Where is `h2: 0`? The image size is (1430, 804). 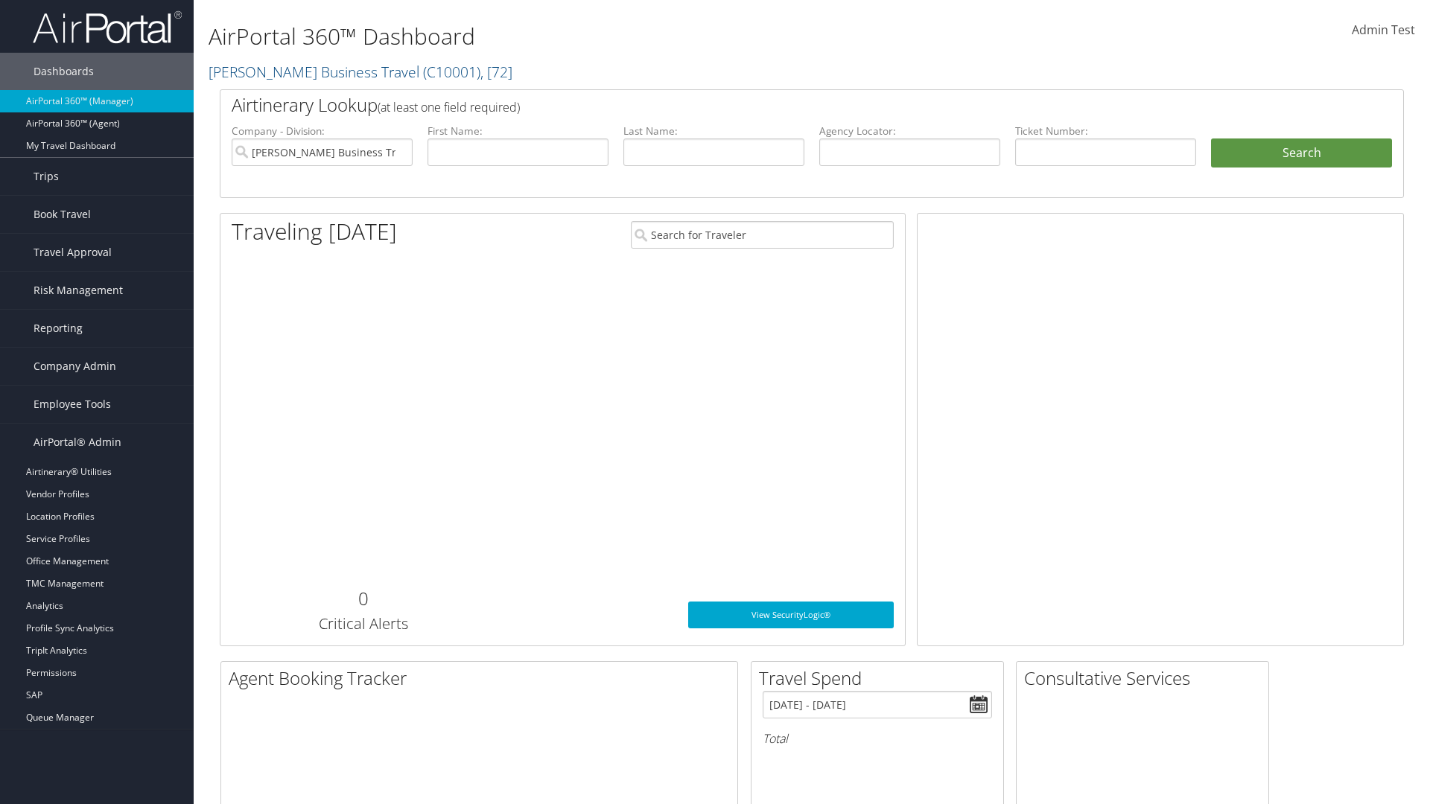
h2: 0 is located at coordinates (363, 599).